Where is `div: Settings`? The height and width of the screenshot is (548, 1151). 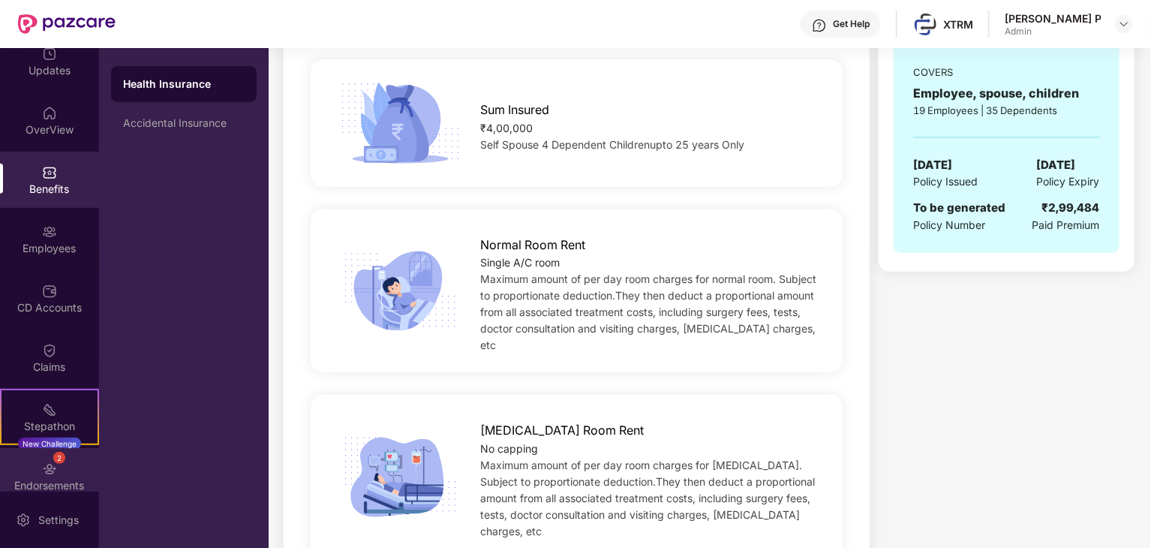 div: Settings is located at coordinates (59, 520).